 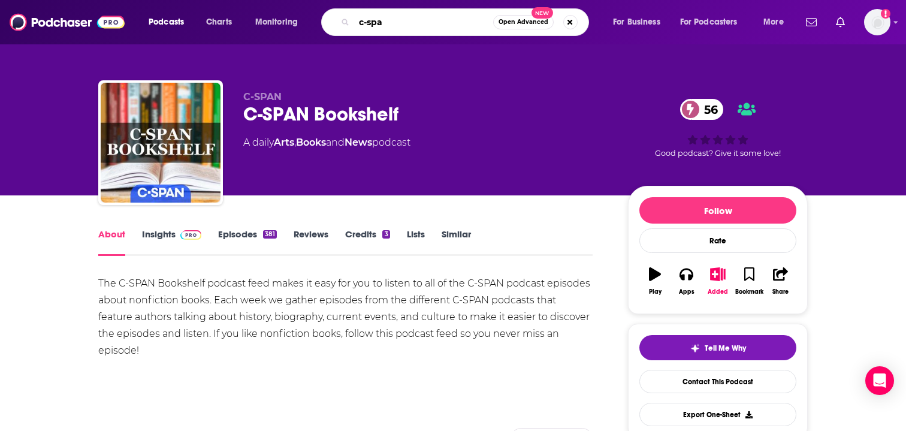 What do you see at coordinates (718, 210) in the screenshot?
I see `button: Follow` at bounding box center [718, 210].